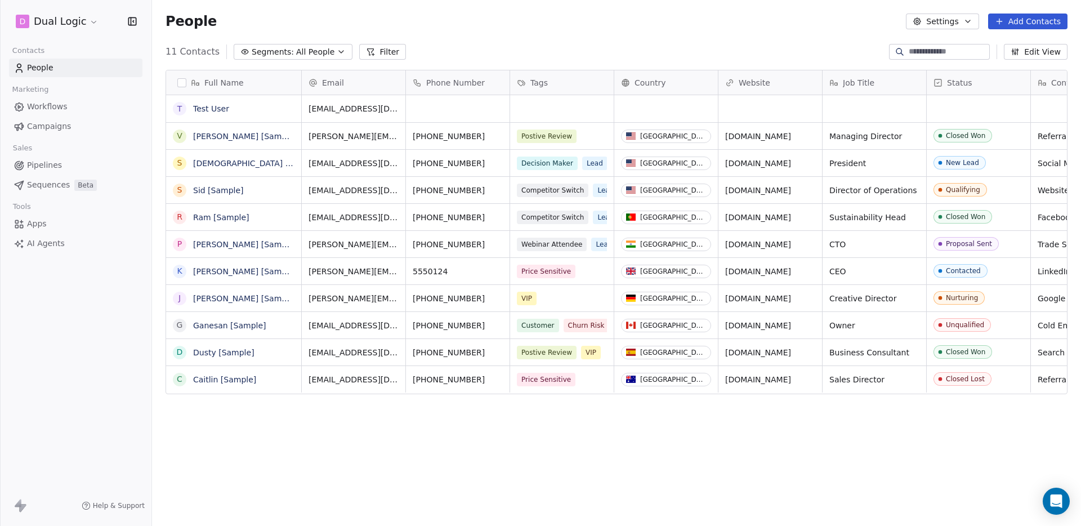 This screenshot has width=1081, height=526. I want to click on span: Segments:, so click(273, 52).